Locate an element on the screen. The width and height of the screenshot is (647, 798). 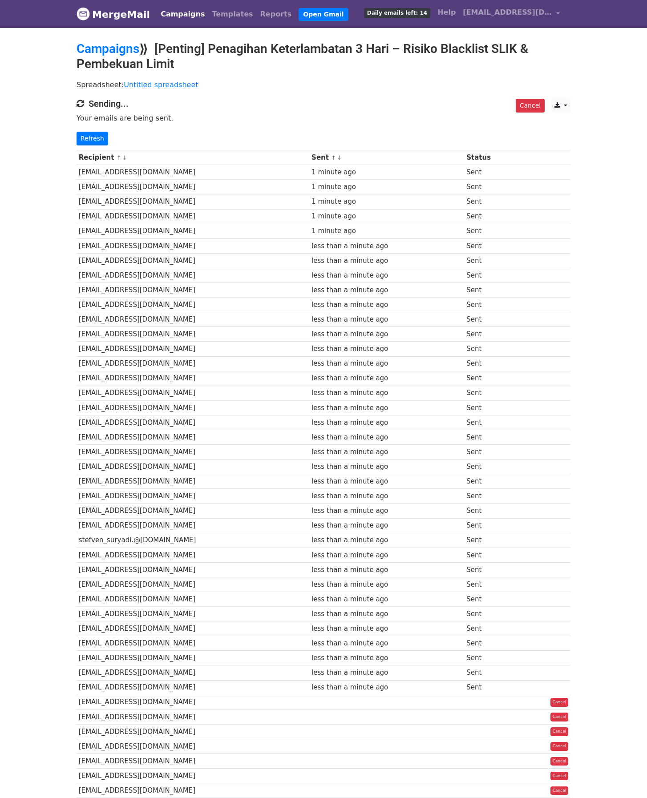
span: Daily emails left: 14 is located at coordinates (397, 13).